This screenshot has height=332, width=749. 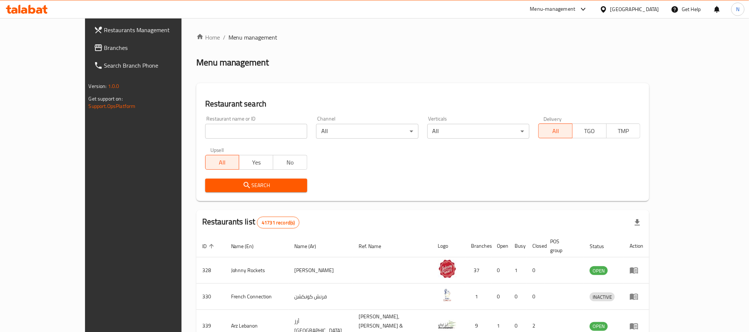 I want to click on td: فرنش كونكشن, so click(x=320, y=296).